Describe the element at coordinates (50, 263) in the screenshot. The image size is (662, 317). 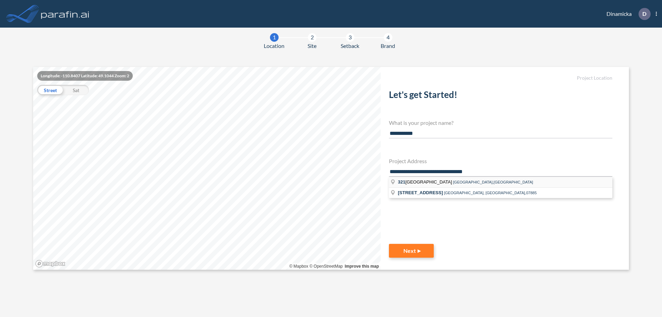
I see `a: Mapbox homepage` at that location.